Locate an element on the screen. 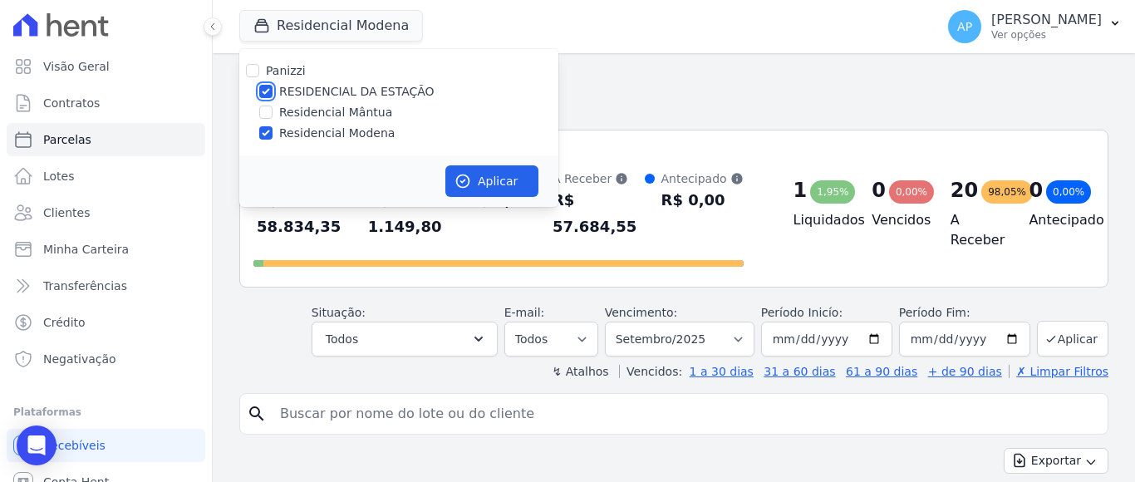  button: Residencial Modena is located at coordinates (331, 26).